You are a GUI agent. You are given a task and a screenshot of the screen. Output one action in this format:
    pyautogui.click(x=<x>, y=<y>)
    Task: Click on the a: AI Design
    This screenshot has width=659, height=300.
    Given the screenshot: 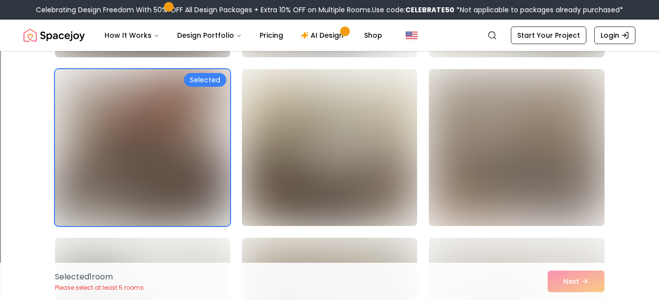 What is the action you would take?
    pyautogui.click(x=323, y=35)
    